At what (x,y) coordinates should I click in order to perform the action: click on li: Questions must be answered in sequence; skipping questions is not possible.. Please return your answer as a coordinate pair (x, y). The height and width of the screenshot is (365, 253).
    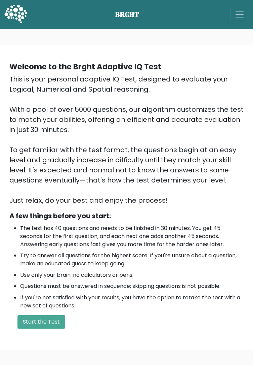
    Looking at the image, I should click on (132, 286).